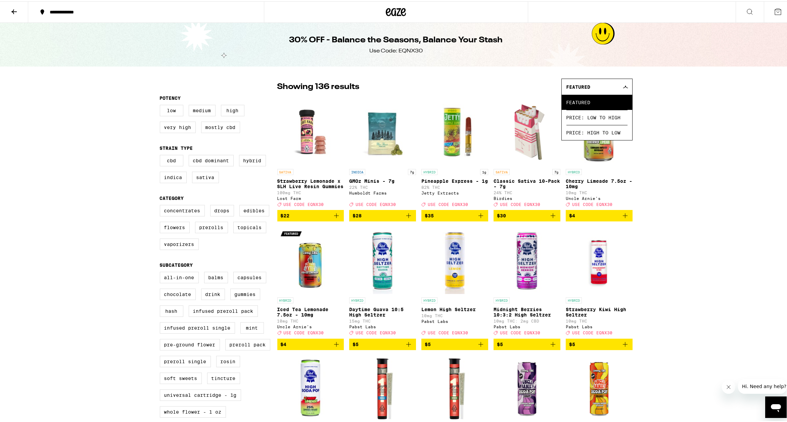 The height and width of the screenshot is (422, 787). Describe the element at coordinates (311, 153) in the screenshot. I see `a: Open page for Strawberry Lemonade x SLH Live Resin Gummies from Lost Farm` at that location.